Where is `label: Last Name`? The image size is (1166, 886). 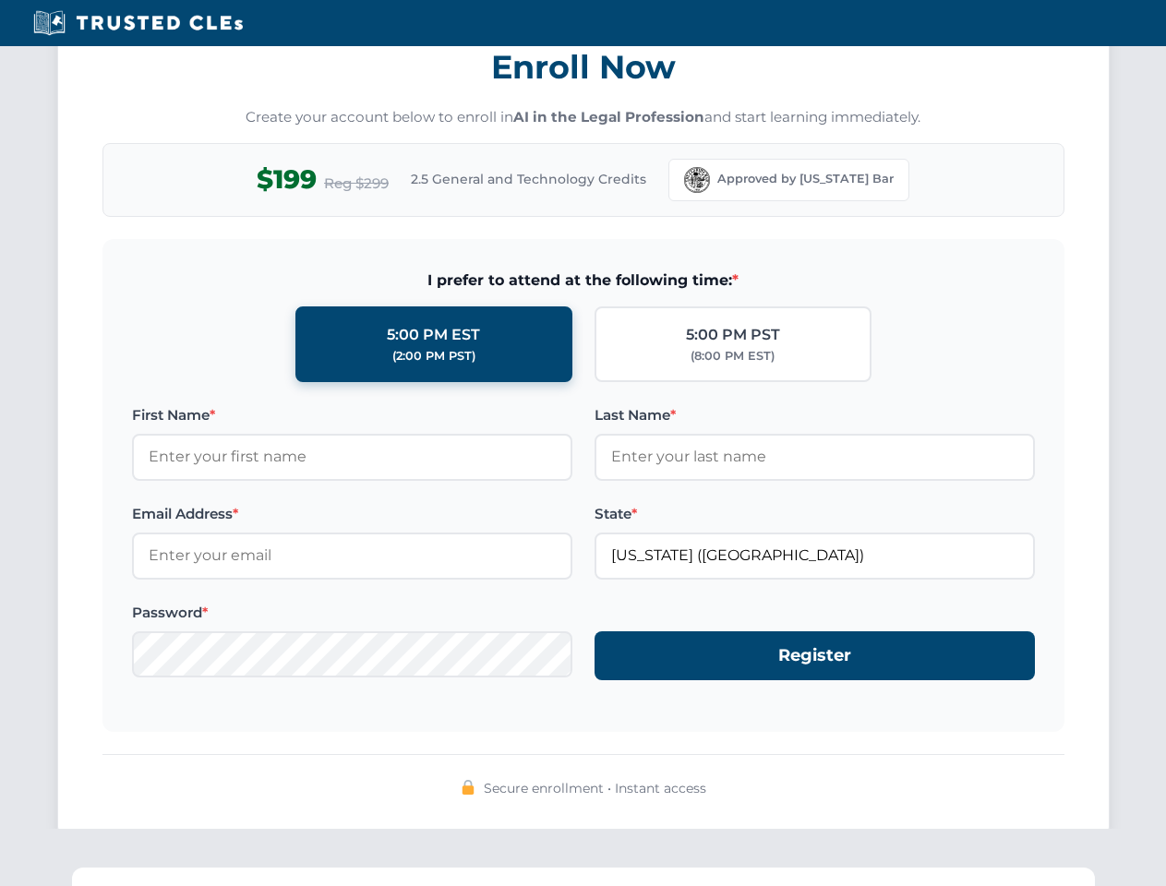
label: Last Name is located at coordinates (814, 415).